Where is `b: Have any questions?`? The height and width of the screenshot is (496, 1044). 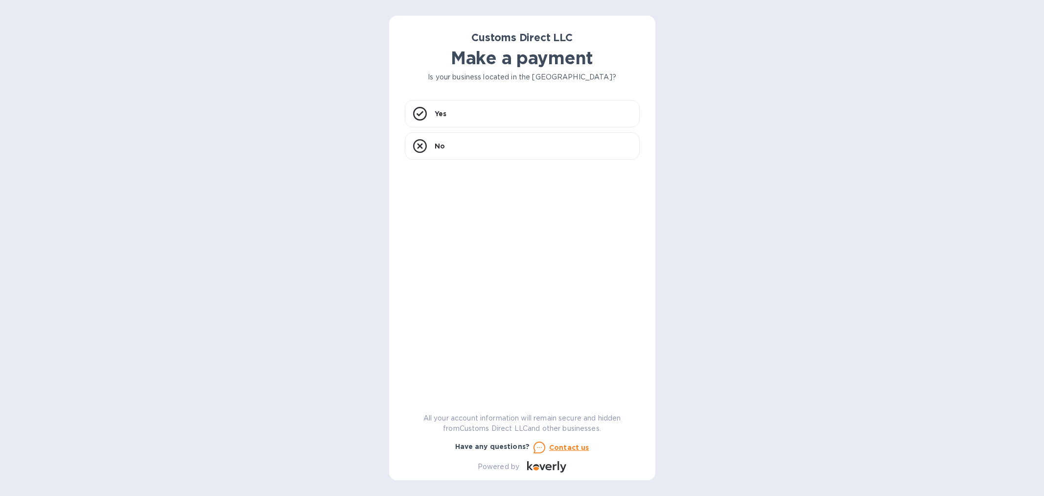
b: Have any questions? is located at coordinates (493, 446).